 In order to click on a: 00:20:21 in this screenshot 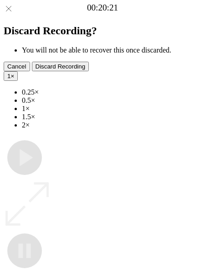, I will do `click(103, 8)`.